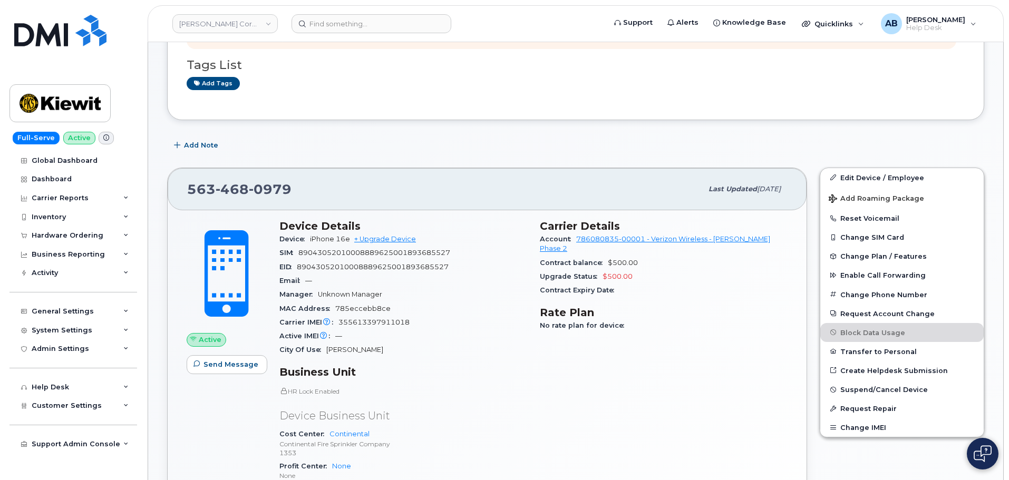 This screenshot has height=480, width=1009. Describe the element at coordinates (585, 325) in the screenshot. I see `span: No rate plan for device` at that location.